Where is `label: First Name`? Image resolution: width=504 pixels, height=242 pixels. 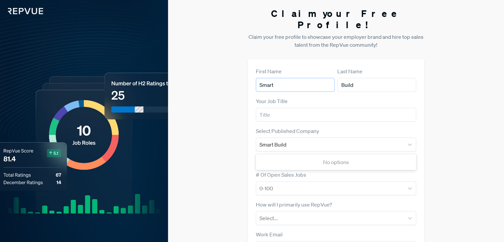 label: First Name is located at coordinates (269, 71).